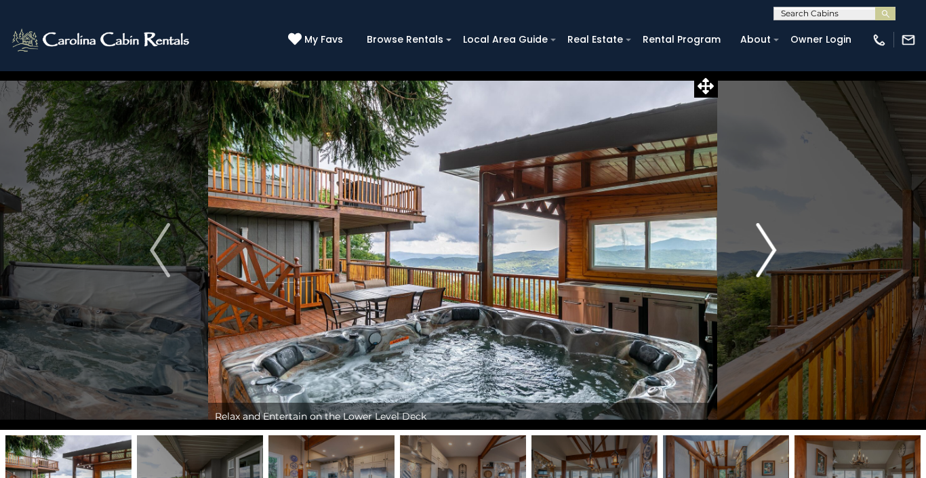 This screenshot has width=926, height=478. What do you see at coordinates (323, 39) in the screenshot?
I see `span: My Favs` at bounding box center [323, 39].